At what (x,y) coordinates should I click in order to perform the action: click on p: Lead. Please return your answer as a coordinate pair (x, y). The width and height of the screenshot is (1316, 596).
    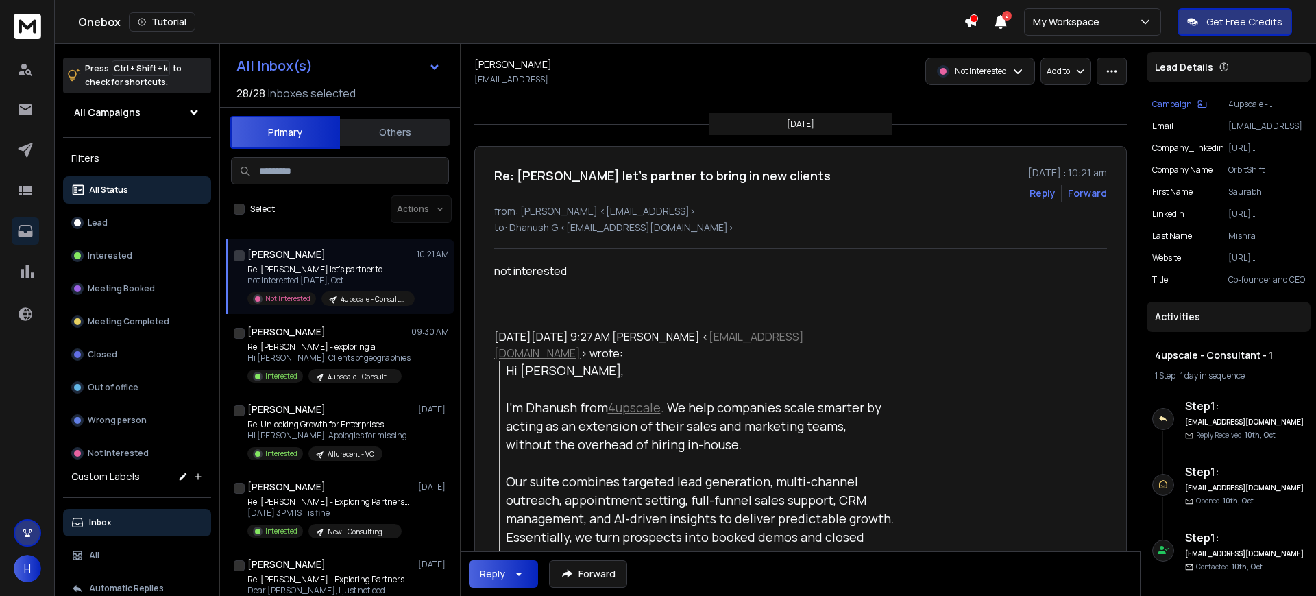
    Looking at the image, I should click on (97, 223).